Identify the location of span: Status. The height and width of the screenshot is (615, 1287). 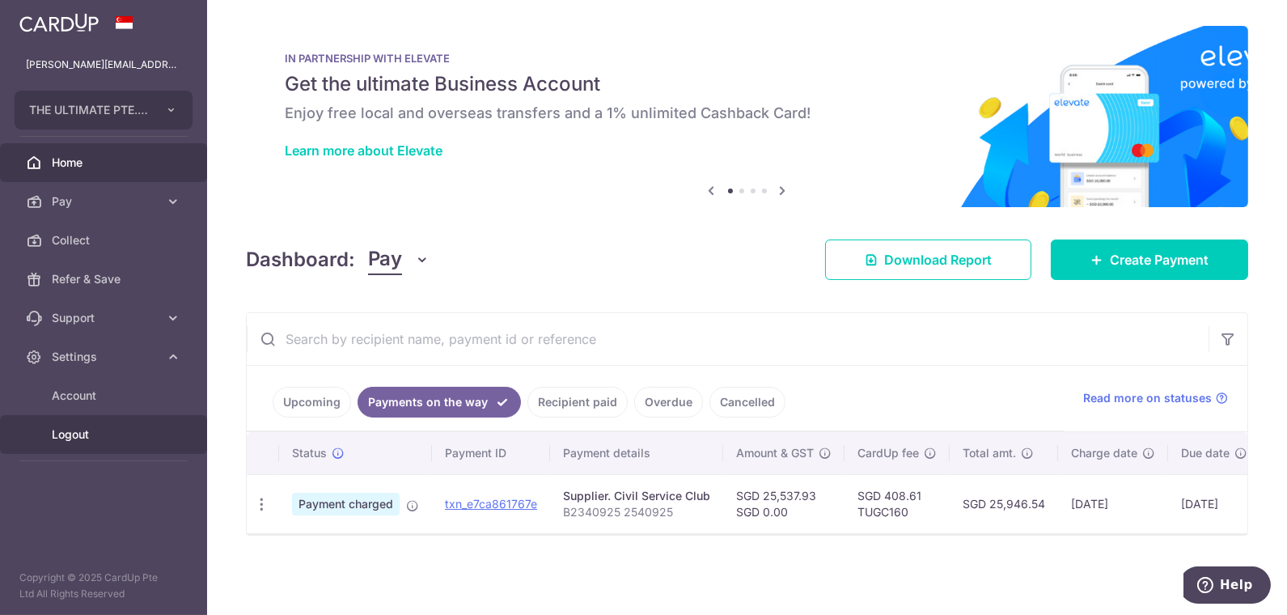
(309, 453).